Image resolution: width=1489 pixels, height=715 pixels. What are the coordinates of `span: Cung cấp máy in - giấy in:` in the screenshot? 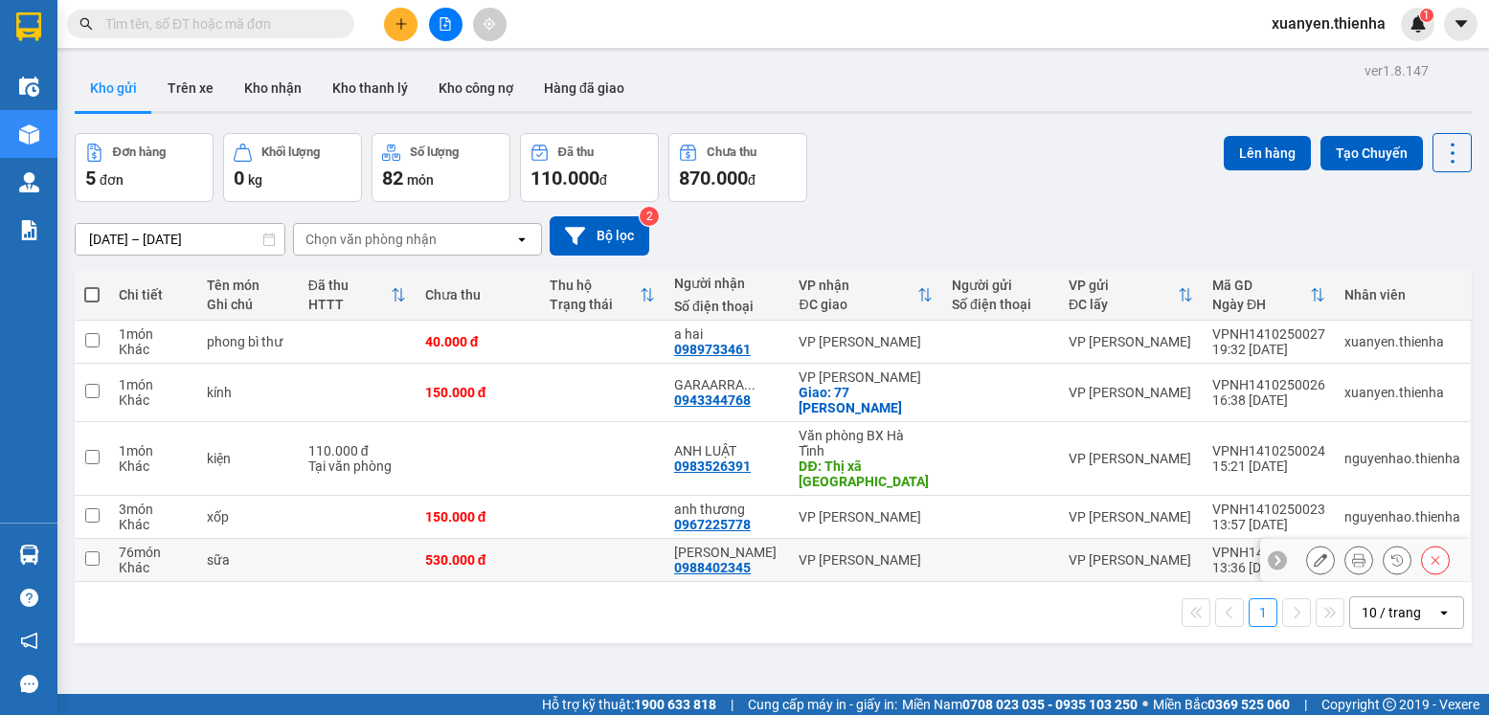 It's located at (823, 705).